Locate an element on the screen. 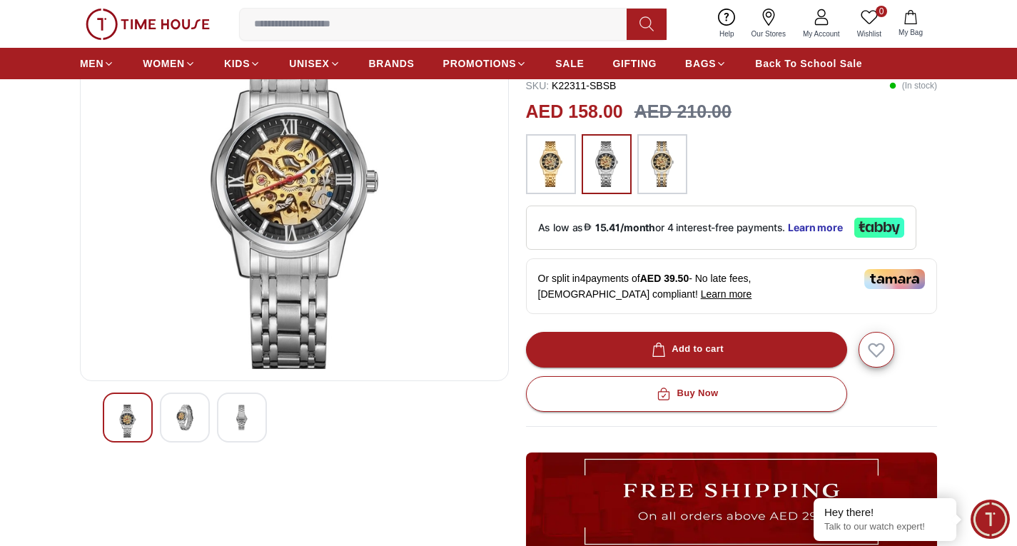 The image size is (1017, 546). span: PROMOTIONS is located at coordinates (480, 64).